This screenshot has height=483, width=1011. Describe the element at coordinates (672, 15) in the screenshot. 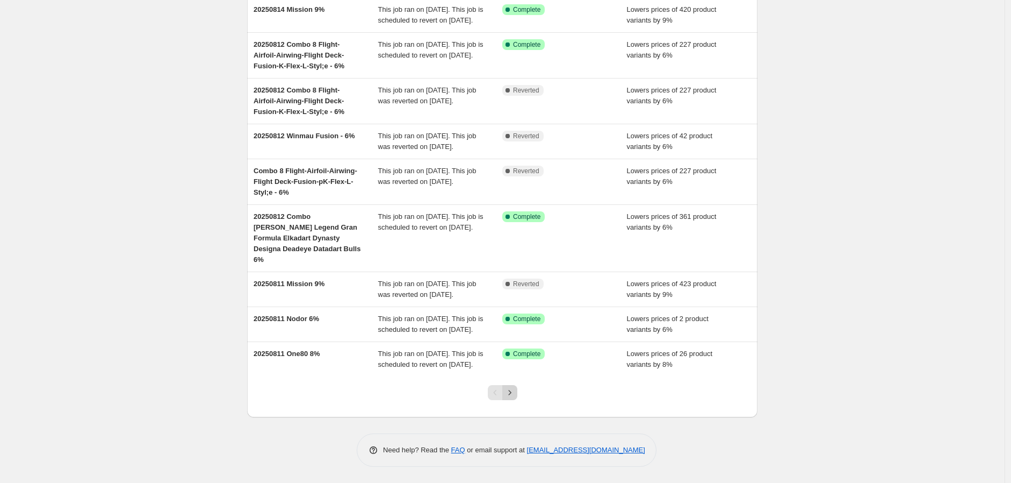

I see `span: Lowers prices of 420 product variants by 9%` at that location.